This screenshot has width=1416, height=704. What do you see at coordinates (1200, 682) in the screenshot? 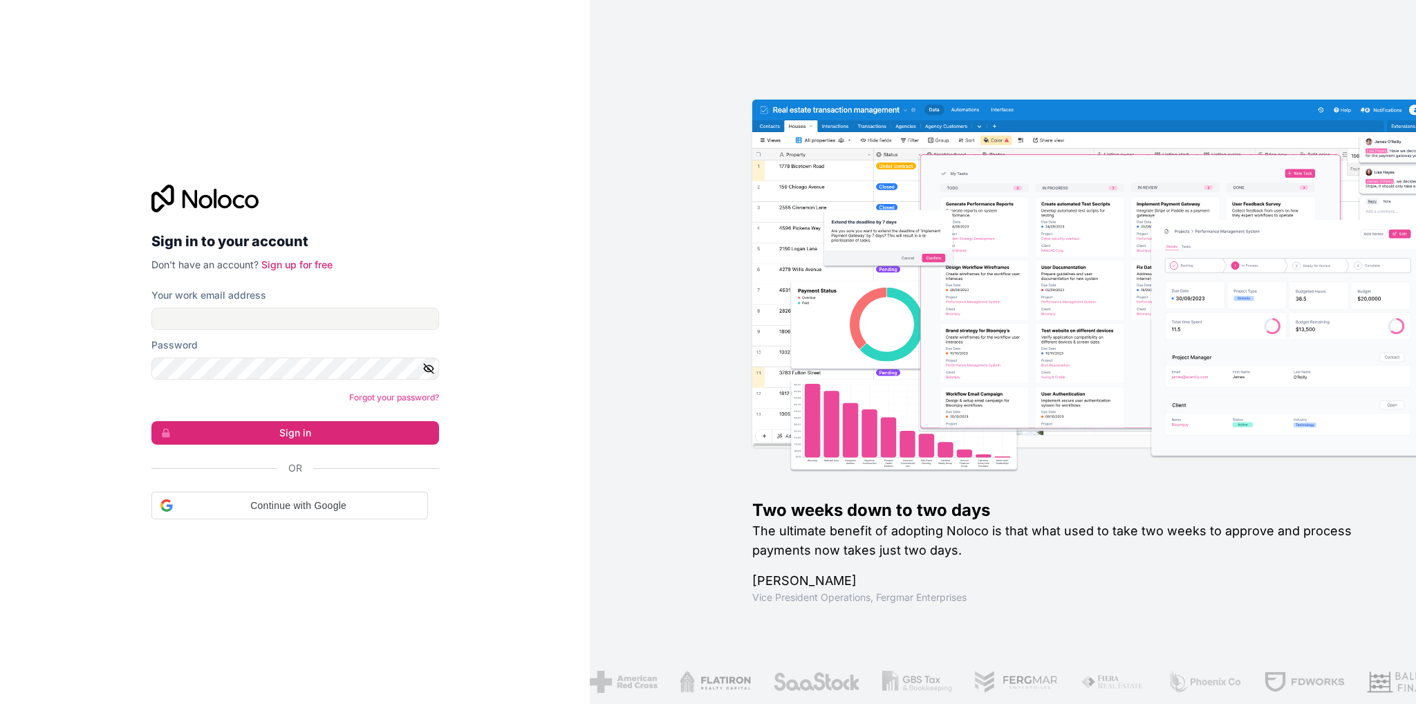
I see `img: /assets/phoenix-BREaitsQ.png` at bounding box center [1200, 682].